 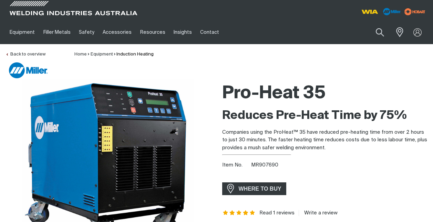 What do you see at coordinates (28, 70) in the screenshot?
I see `img: Miller` at bounding box center [28, 70].